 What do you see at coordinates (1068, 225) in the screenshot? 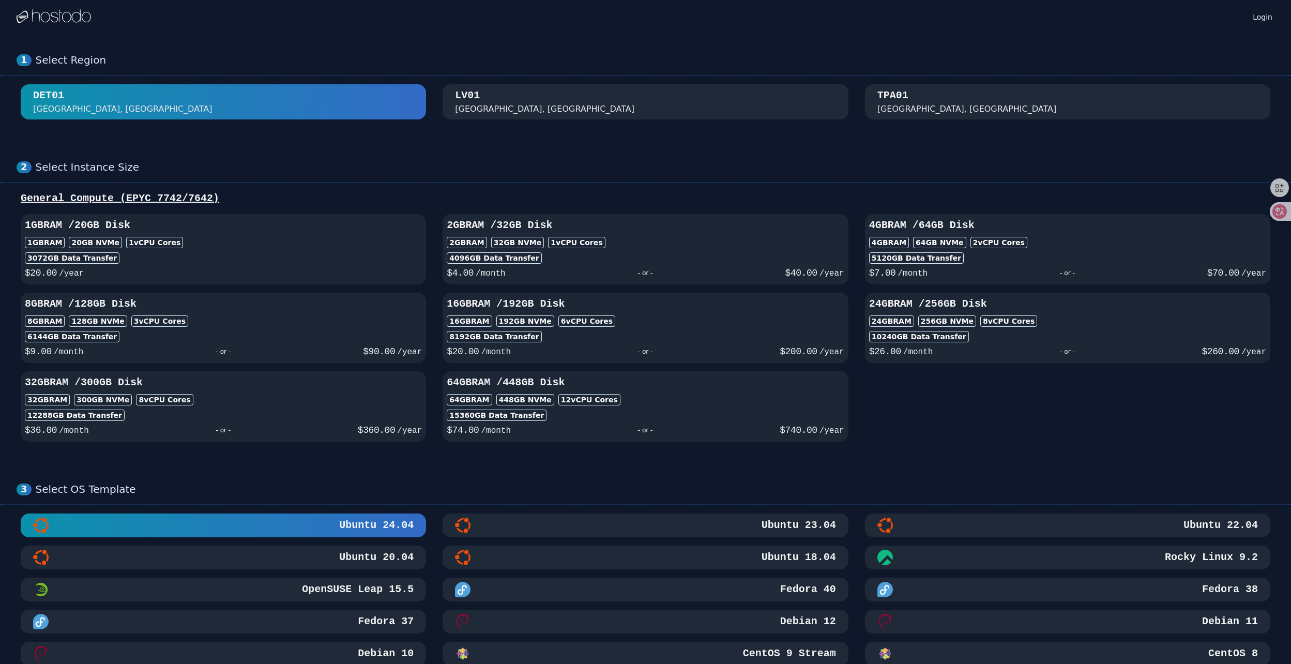
I see `h3: 4GB RAM / 64 GB Disk` at bounding box center [1068, 225].